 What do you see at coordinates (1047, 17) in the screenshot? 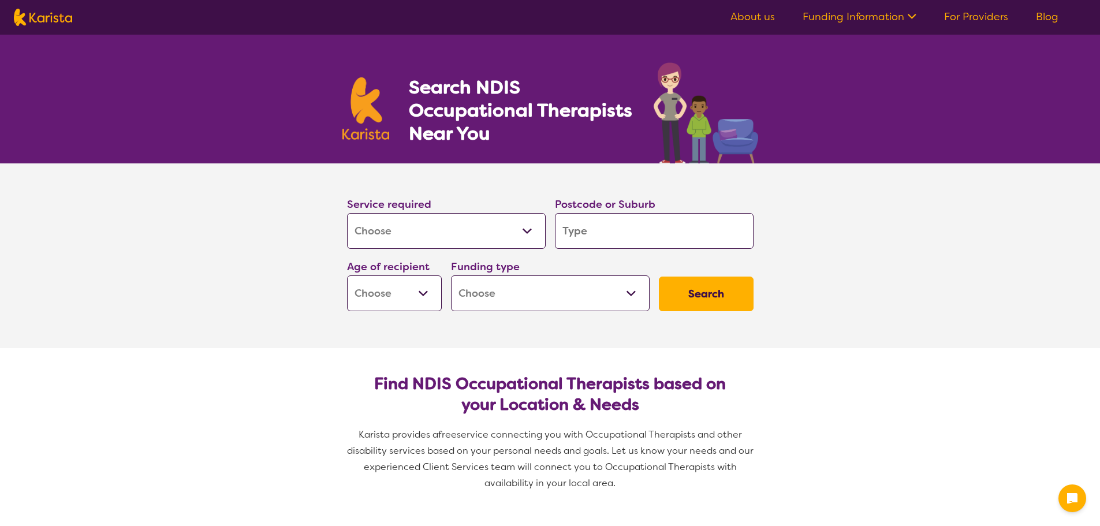
I see `a: Blog` at bounding box center [1047, 17].